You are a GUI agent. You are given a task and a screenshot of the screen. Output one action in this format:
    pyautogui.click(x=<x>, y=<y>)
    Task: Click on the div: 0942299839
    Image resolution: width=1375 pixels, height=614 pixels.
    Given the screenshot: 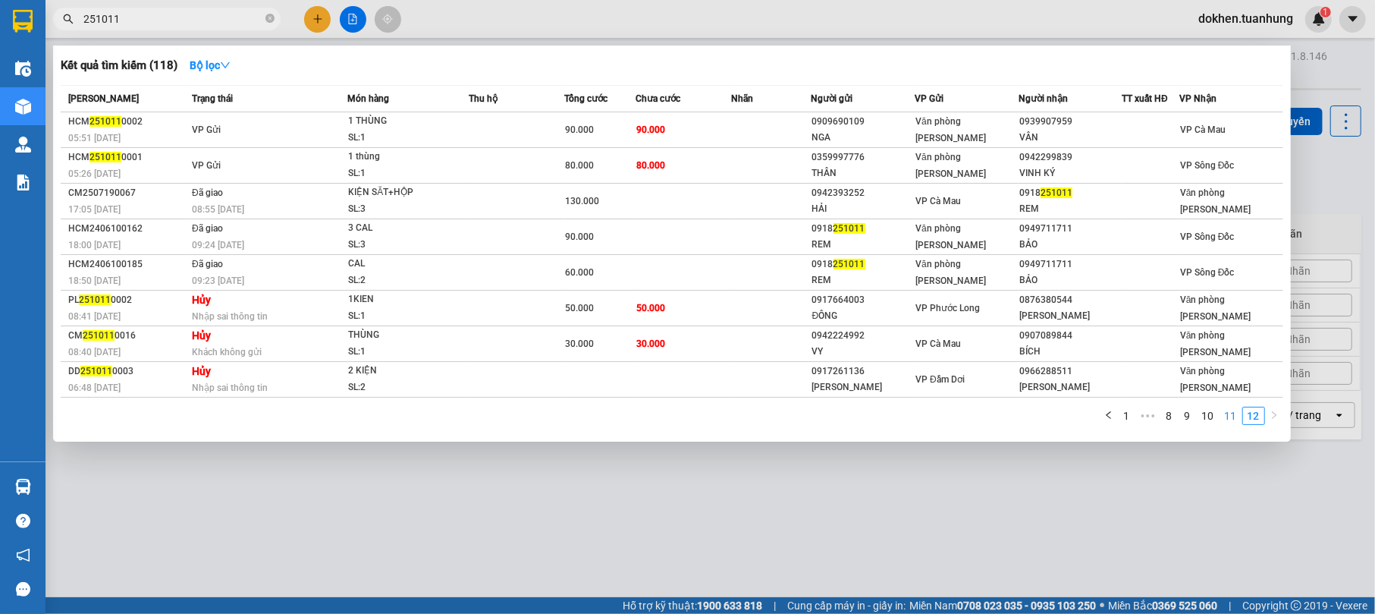 What is the action you would take?
    pyautogui.click(x=1070, y=157)
    